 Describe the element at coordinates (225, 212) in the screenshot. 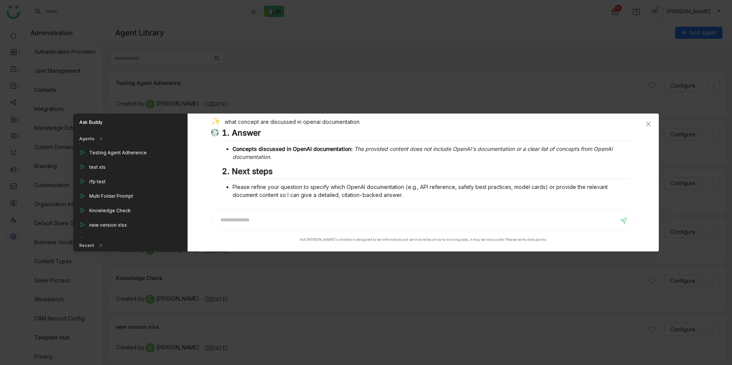

I see `img: copy-askbuddy.svg` at that location.